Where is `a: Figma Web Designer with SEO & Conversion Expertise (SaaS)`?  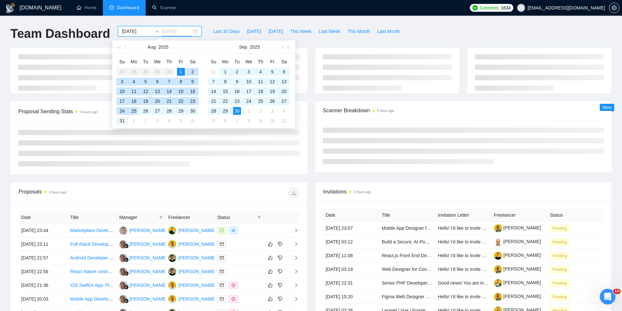 a: Figma Web Designer with SEO & Conversion Expertise (SaaS) is located at coordinates (445, 297).